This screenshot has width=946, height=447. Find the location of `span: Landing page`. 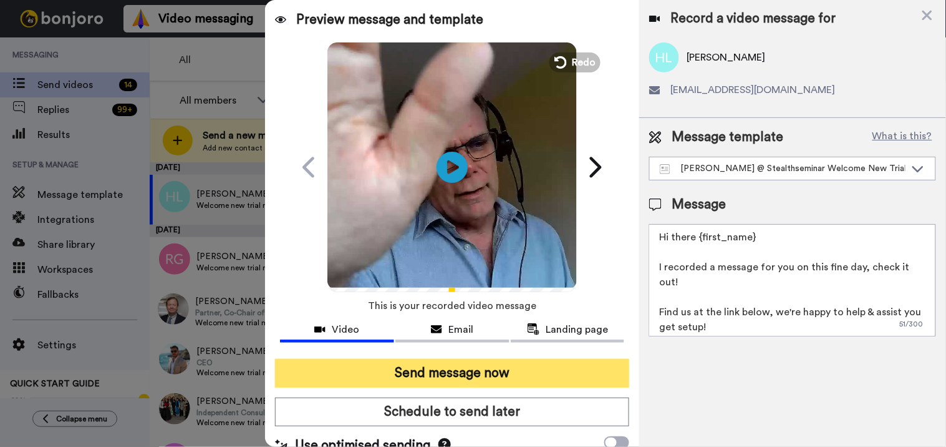

span: Landing page is located at coordinates (578, 329).